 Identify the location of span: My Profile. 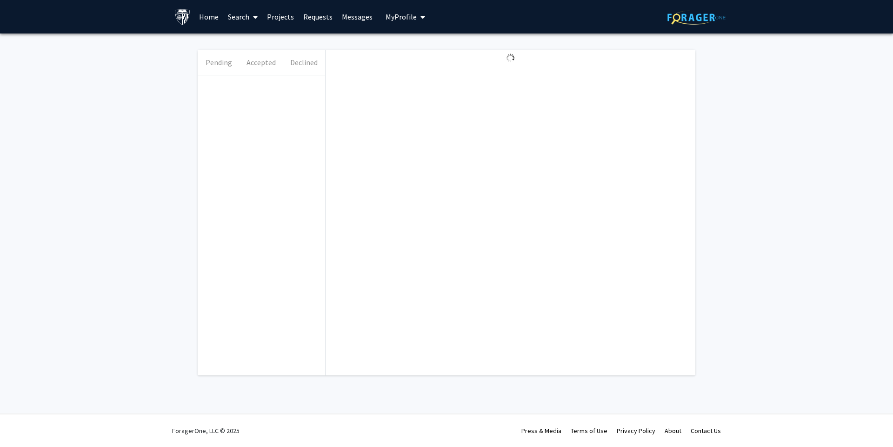
(401, 17).